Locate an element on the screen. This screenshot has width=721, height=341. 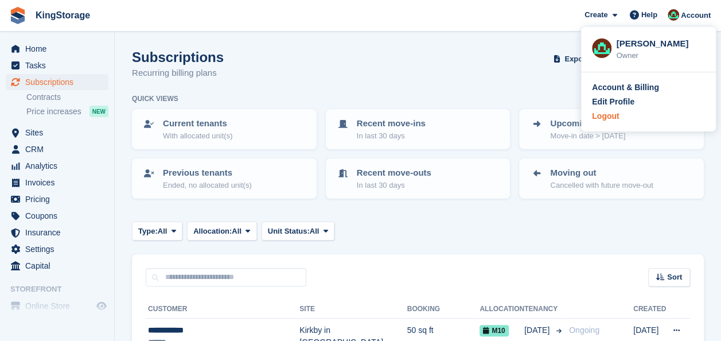
a: Moving out Cancelled with future move-out is located at coordinates (611, 178).